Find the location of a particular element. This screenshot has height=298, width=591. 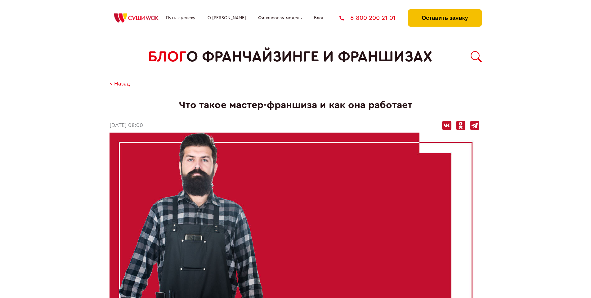

a: Финансовая модель is located at coordinates (280, 18).